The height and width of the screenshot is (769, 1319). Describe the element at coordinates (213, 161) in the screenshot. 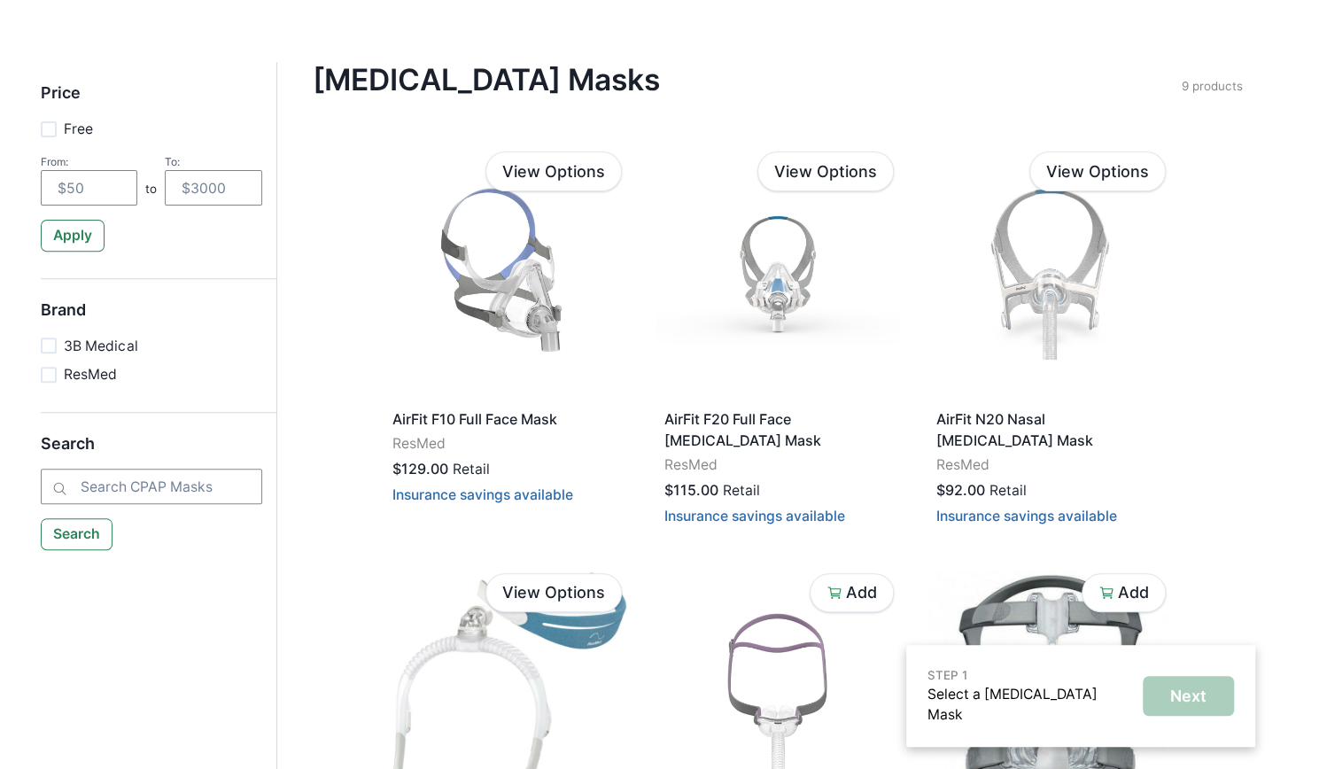

I see `div: To:` at that location.